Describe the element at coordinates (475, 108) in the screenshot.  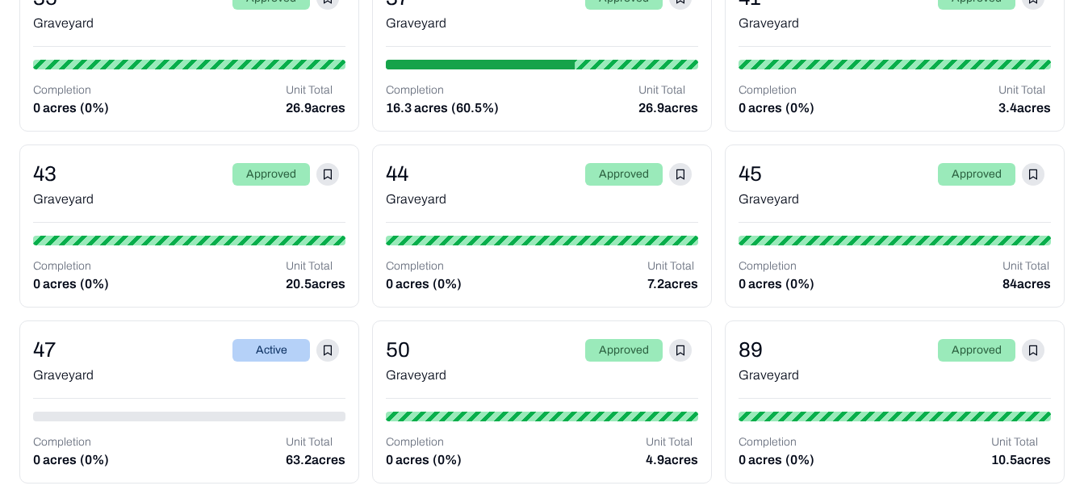
I see `p: (60.5%)` at that location.